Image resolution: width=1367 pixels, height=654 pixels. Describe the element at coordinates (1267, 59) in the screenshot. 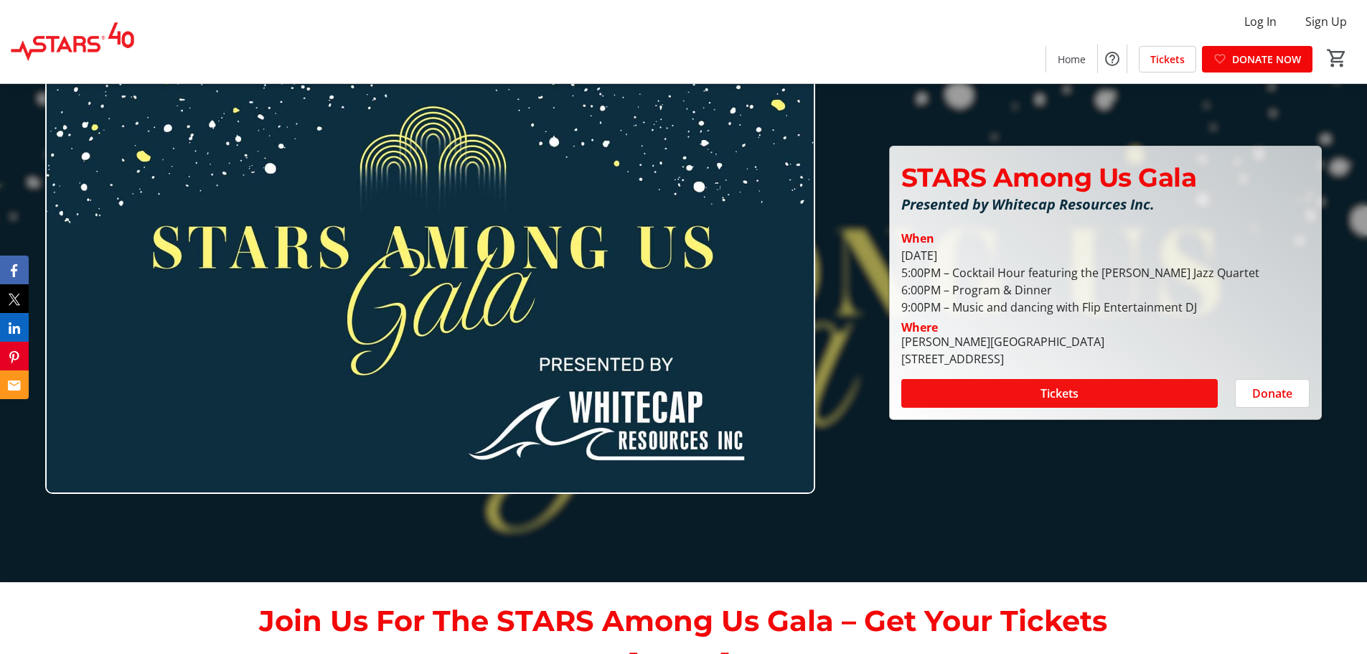

I see `span: DONATE NOW` at that location.